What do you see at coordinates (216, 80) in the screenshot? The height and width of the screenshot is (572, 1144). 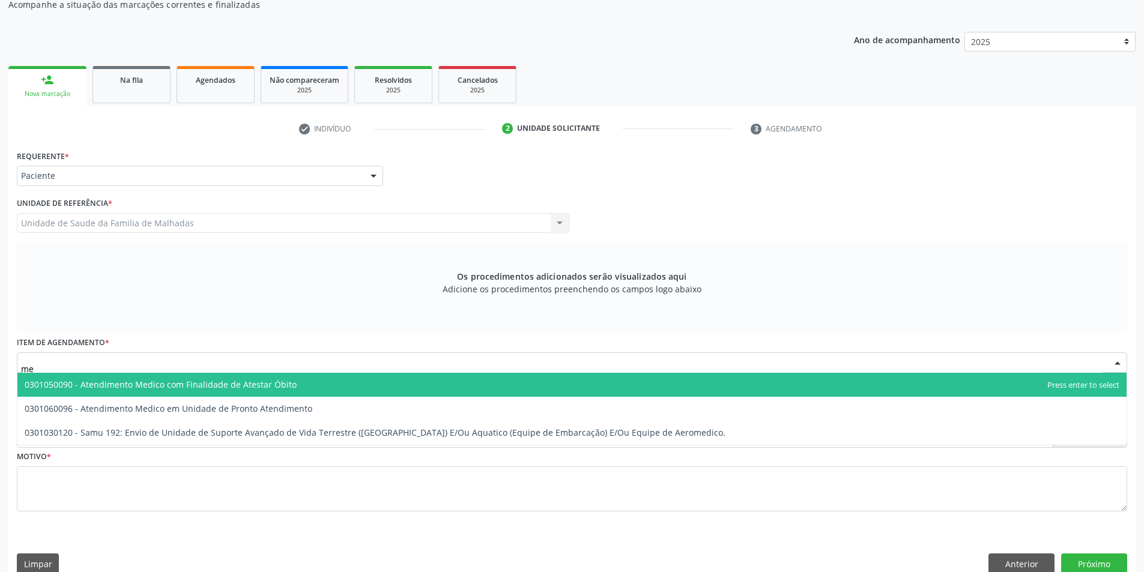 I see `span: Agendados` at bounding box center [216, 80].